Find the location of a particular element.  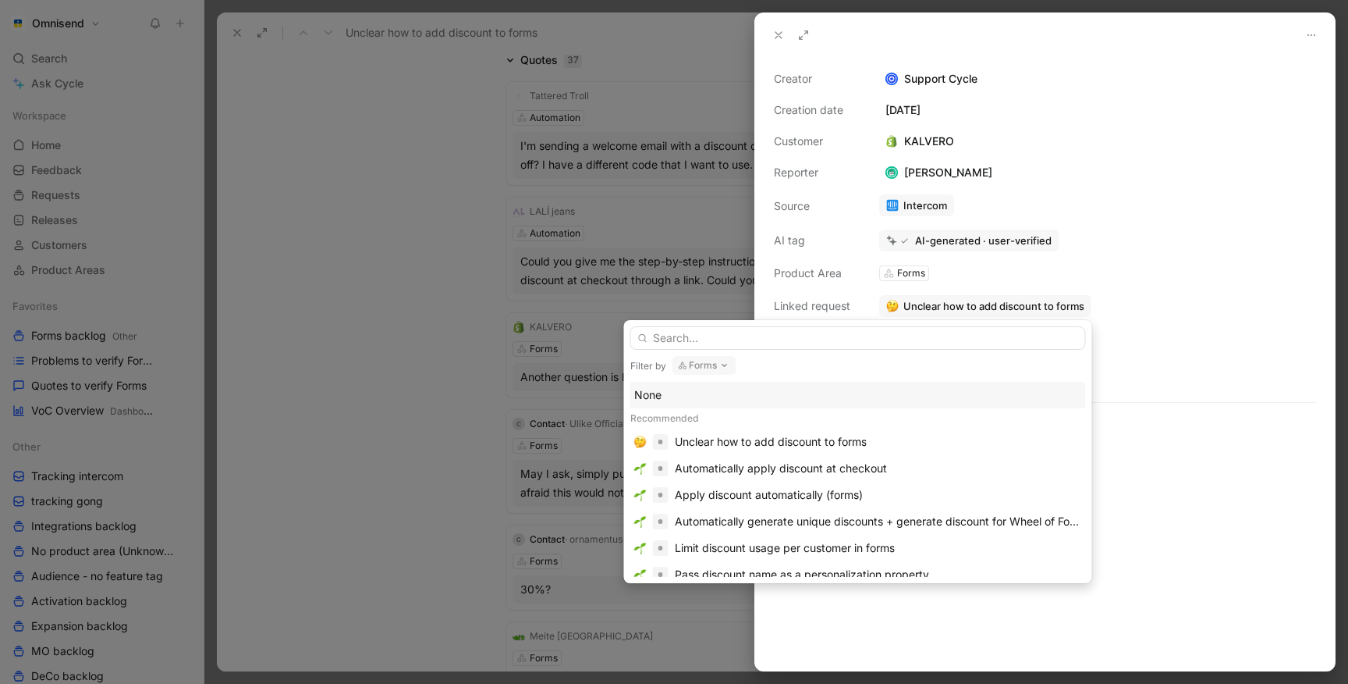

div: Filter by is located at coordinates (648, 366).